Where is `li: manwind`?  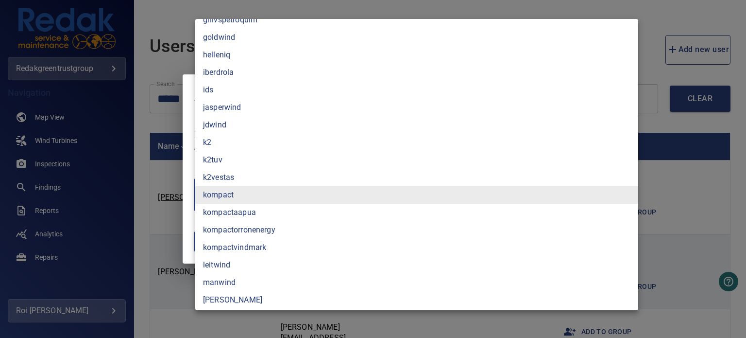
li: manwind is located at coordinates (417, 282).